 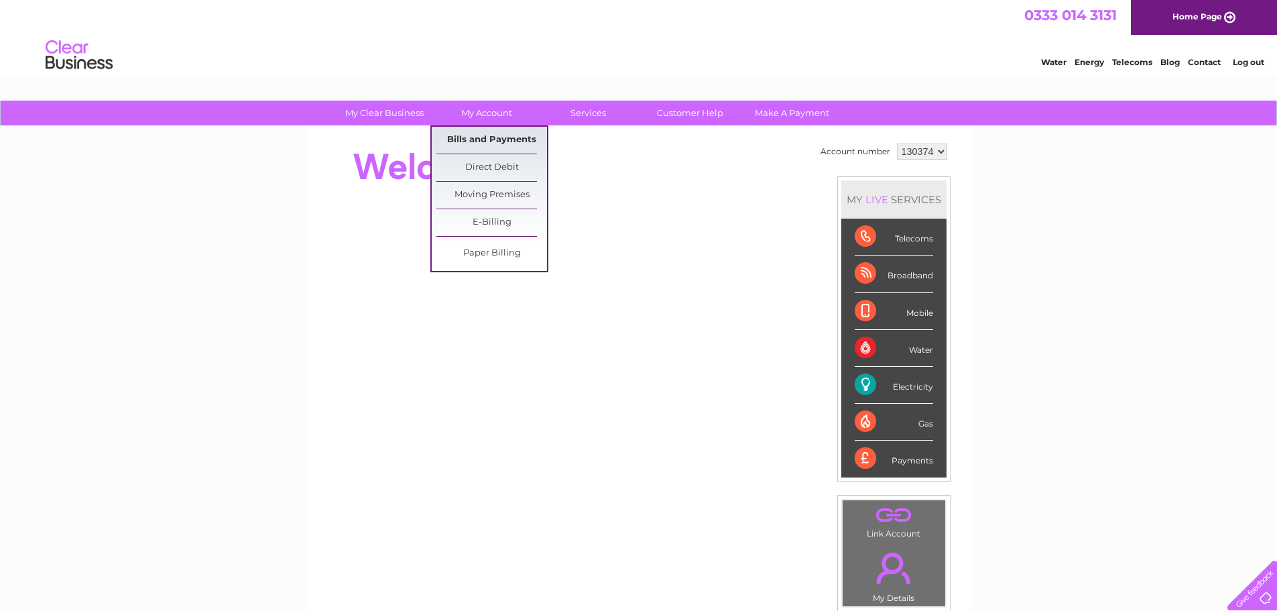 I want to click on span: 0333 014 3131, so click(x=1071, y=15).